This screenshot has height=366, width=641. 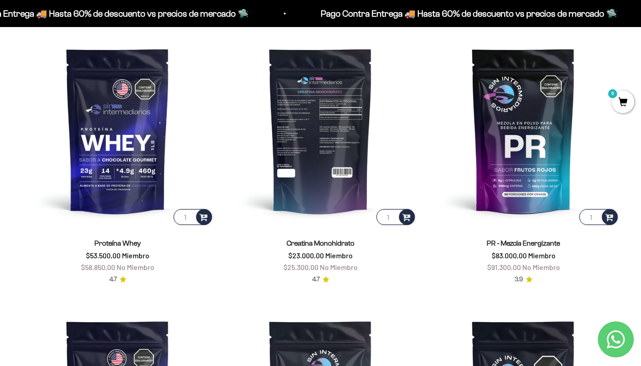 I want to click on span: $25.300,00, so click(x=301, y=266).